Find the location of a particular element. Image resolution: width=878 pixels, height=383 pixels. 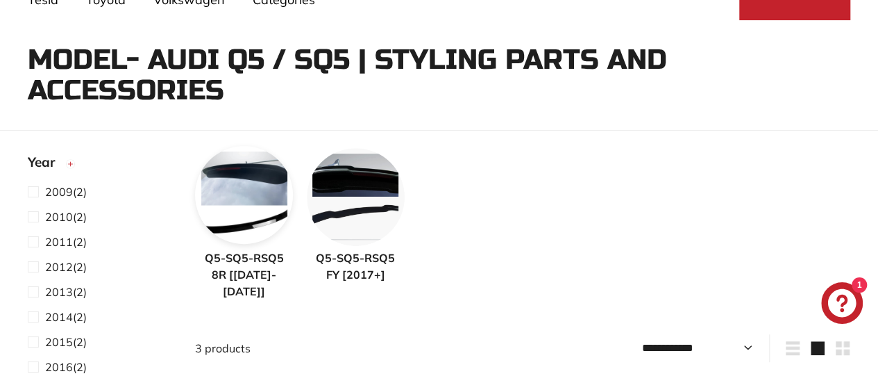

span: 2016 is located at coordinates (59, 367).